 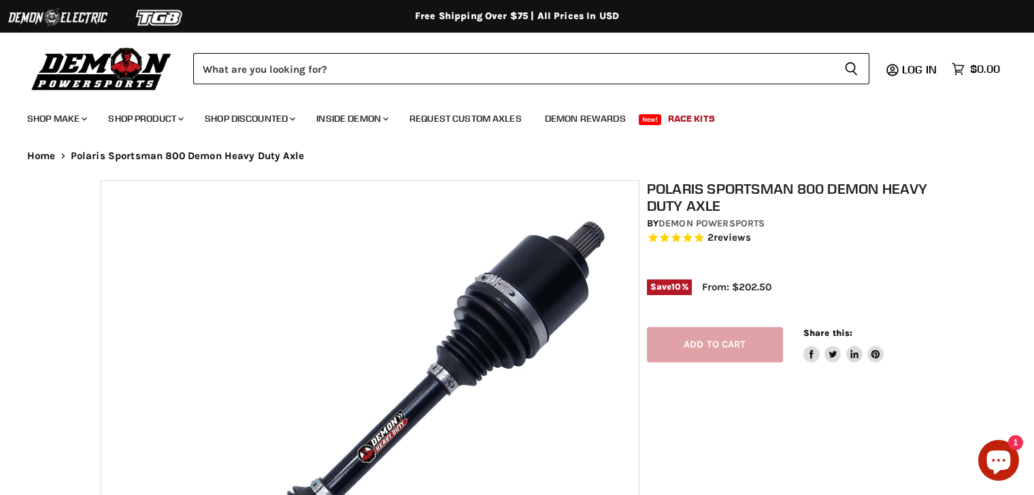 I want to click on form: Product, so click(x=531, y=69).